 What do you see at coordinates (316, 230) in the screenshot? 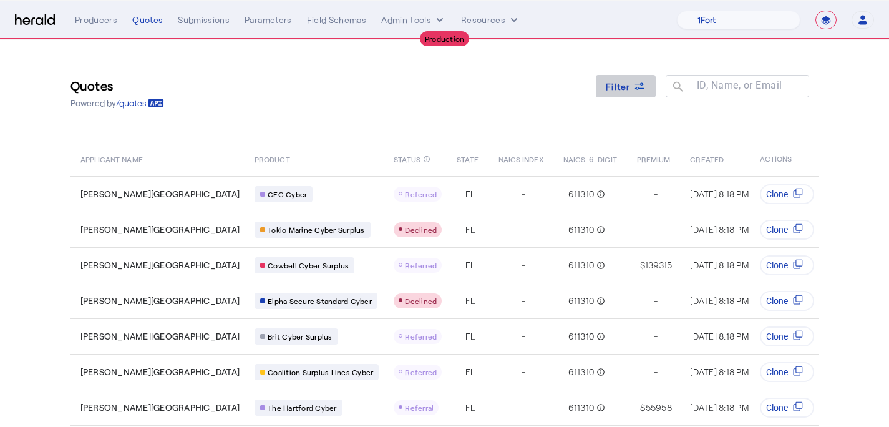
I see `span: Tokio Marine Cyber Surplus` at bounding box center [316, 230].